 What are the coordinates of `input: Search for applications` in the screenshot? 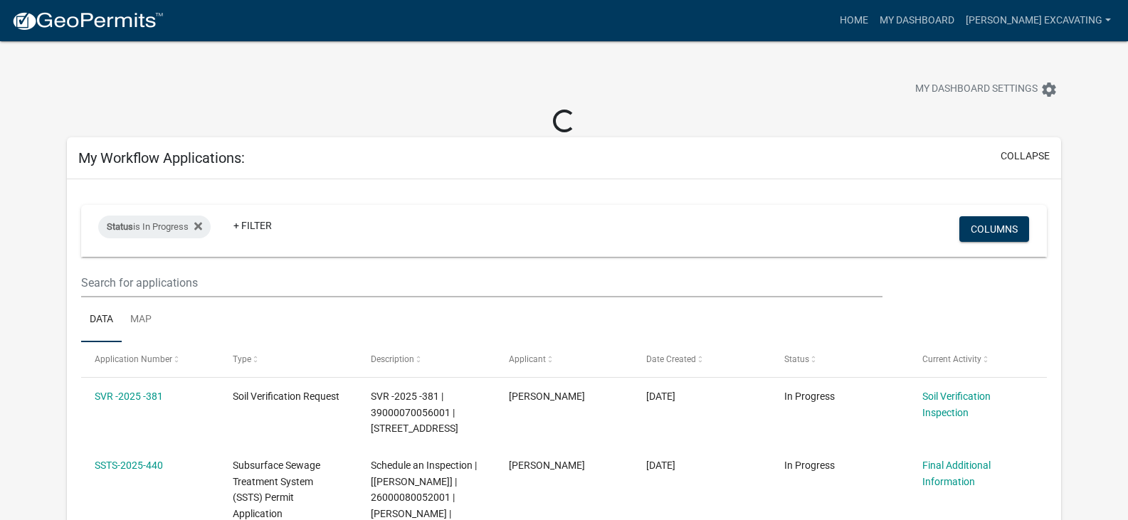 It's located at (481, 282).